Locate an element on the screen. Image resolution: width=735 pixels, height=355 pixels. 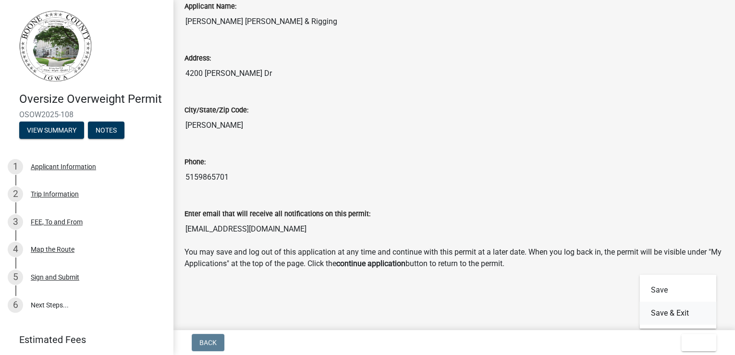
button: Notes is located at coordinates (106, 130).